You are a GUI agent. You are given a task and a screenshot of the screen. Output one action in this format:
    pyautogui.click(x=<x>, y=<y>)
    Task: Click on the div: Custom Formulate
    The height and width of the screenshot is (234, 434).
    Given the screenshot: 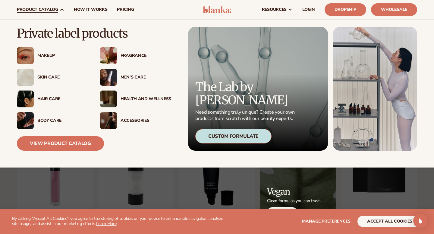 What is the action you would take?
    pyautogui.click(x=233, y=136)
    